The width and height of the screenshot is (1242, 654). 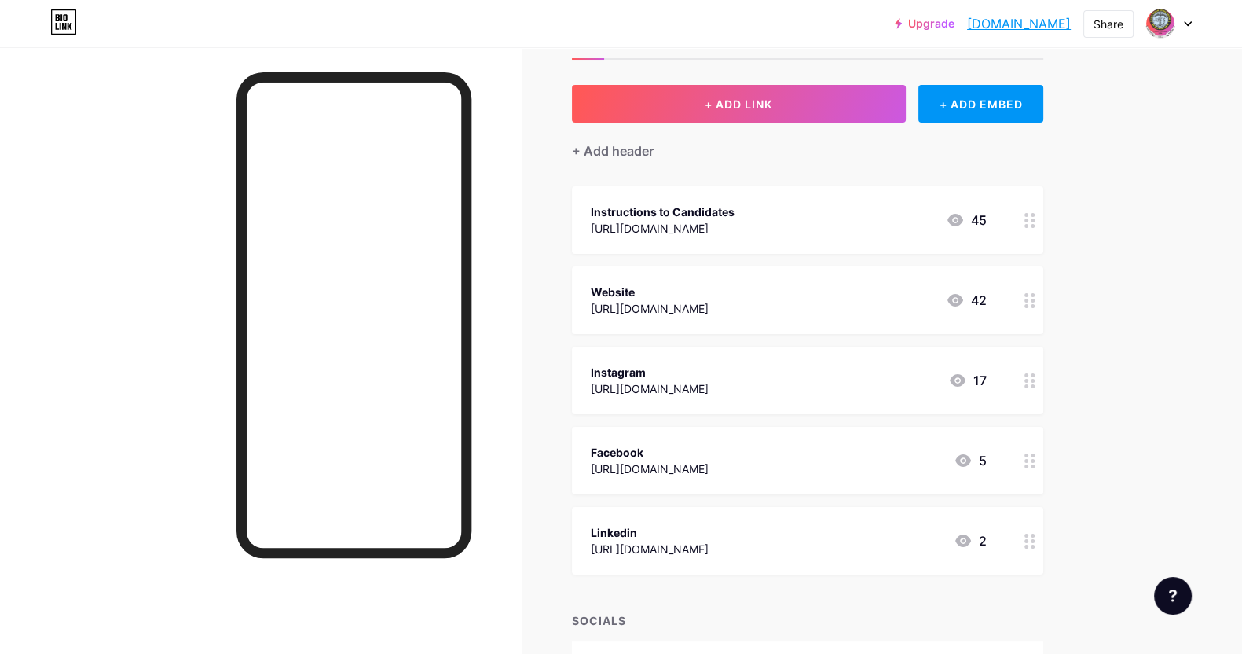 I want to click on button: + ADD LINK, so click(x=738, y=104).